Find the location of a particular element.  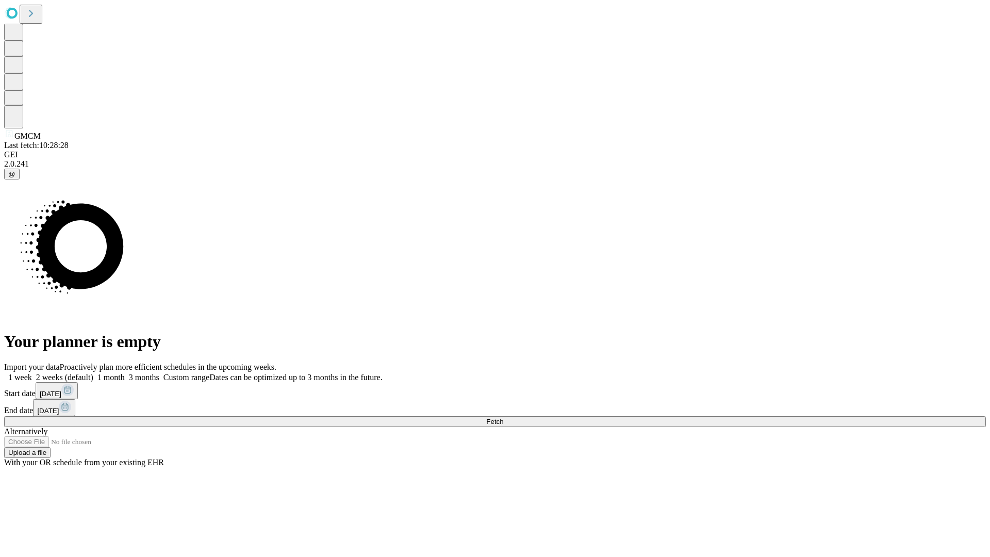

div: End date is located at coordinates (495, 407).